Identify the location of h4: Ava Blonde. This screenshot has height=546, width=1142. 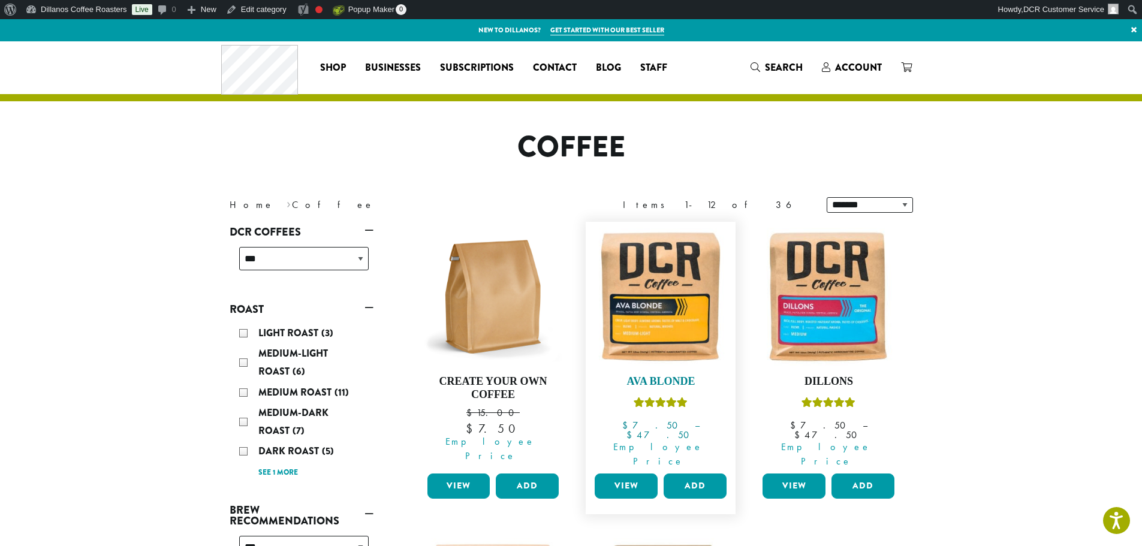
(661, 382).